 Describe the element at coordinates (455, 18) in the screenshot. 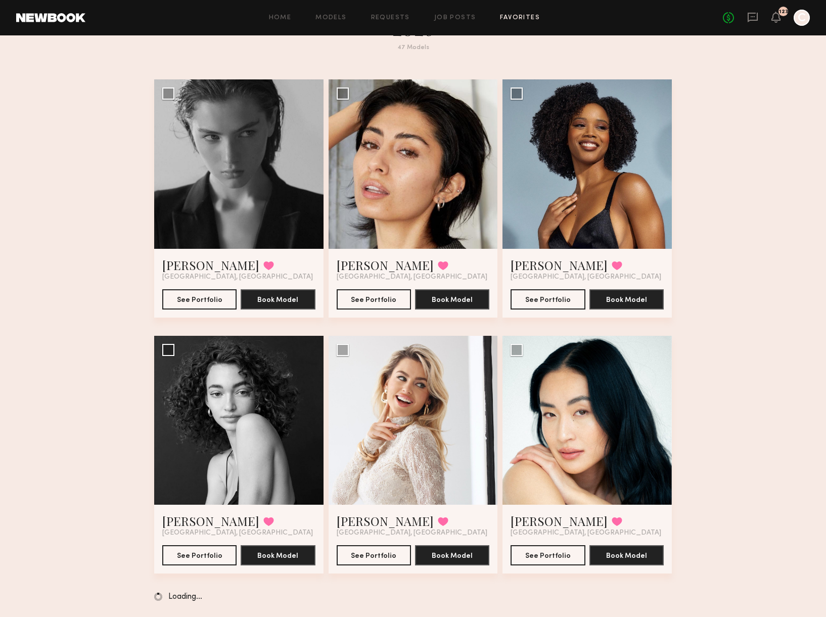

I see `a: Job Posts` at that location.